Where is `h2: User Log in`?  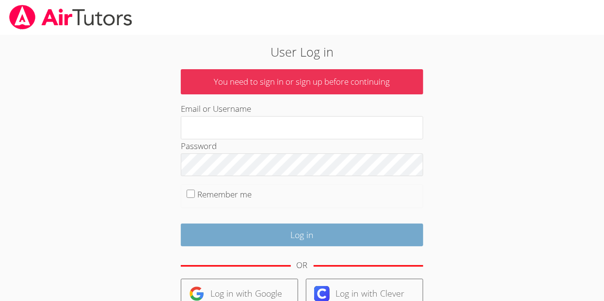
h2: User Log in is located at coordinates (302, 52).